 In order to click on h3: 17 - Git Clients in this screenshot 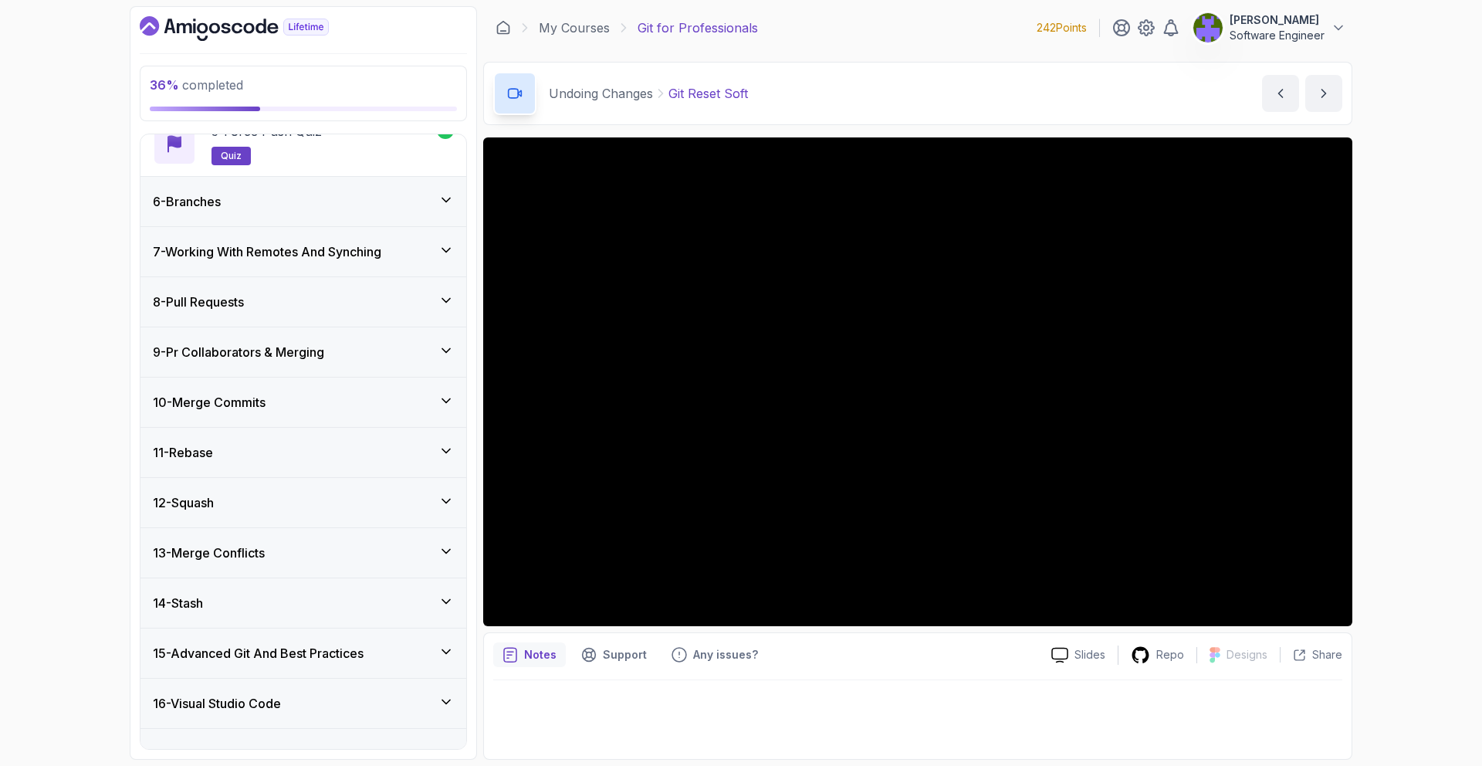, I will do `click(191, 753)`.